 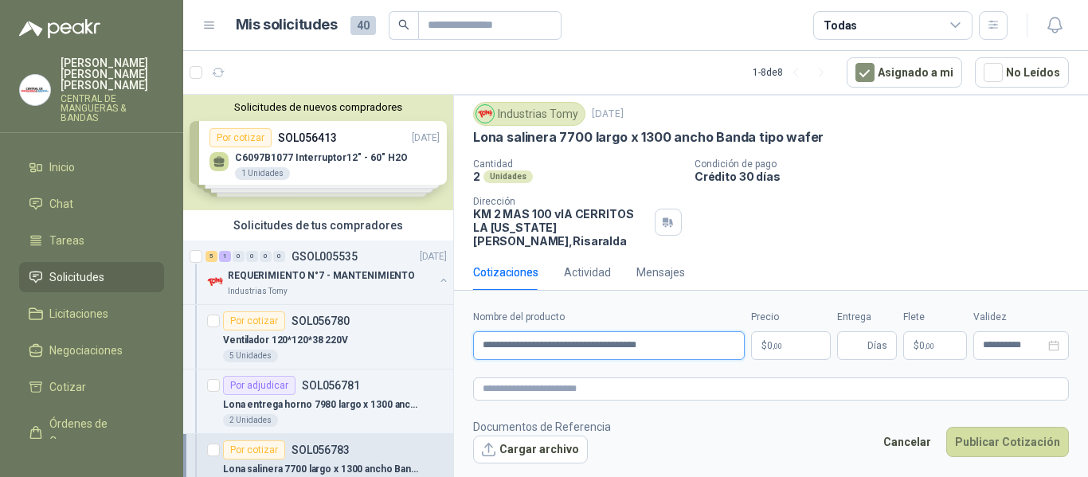 I want to click on p: SOL056781, so click(x=331, y=385).